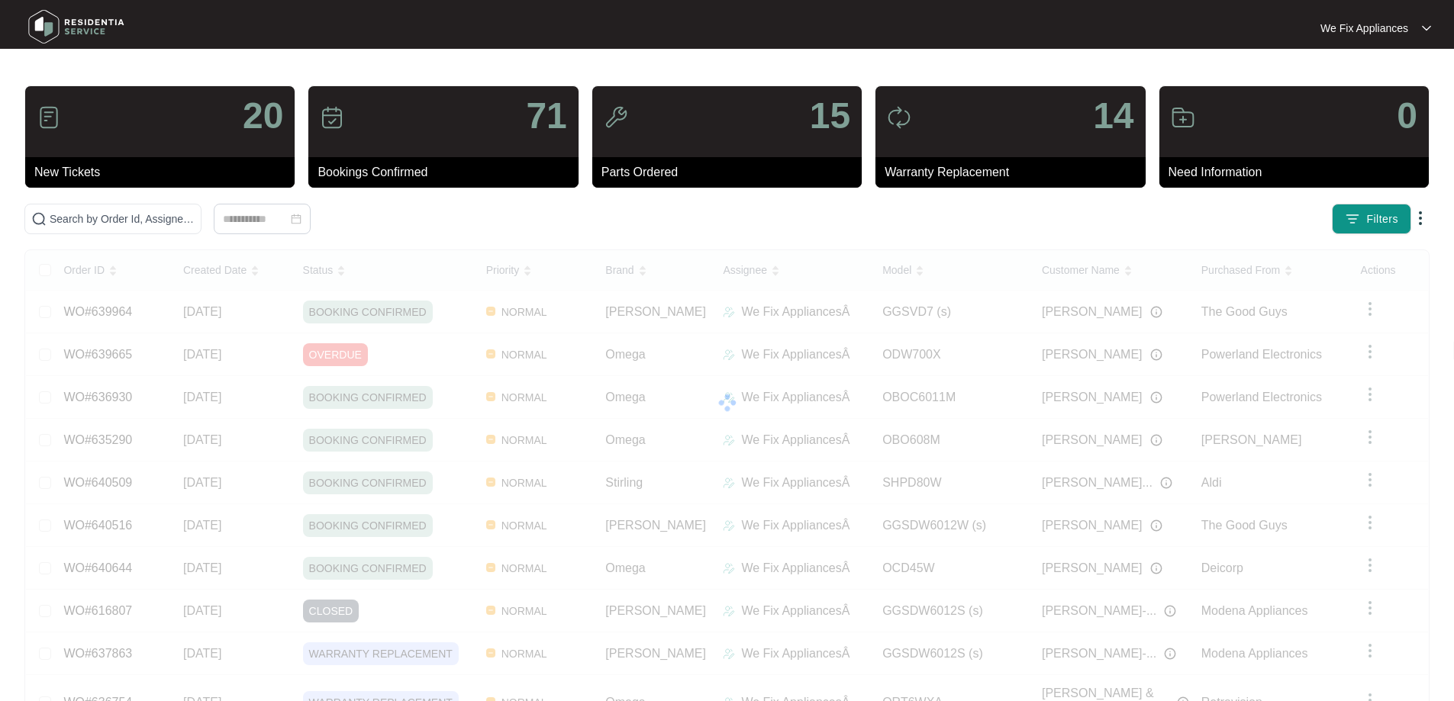 This screenshot has width=1454, height=701. What do you see at coordinates (76, 27) in the screenshot?
I see `img: residentia service logo` at bounding box center [76, 27].